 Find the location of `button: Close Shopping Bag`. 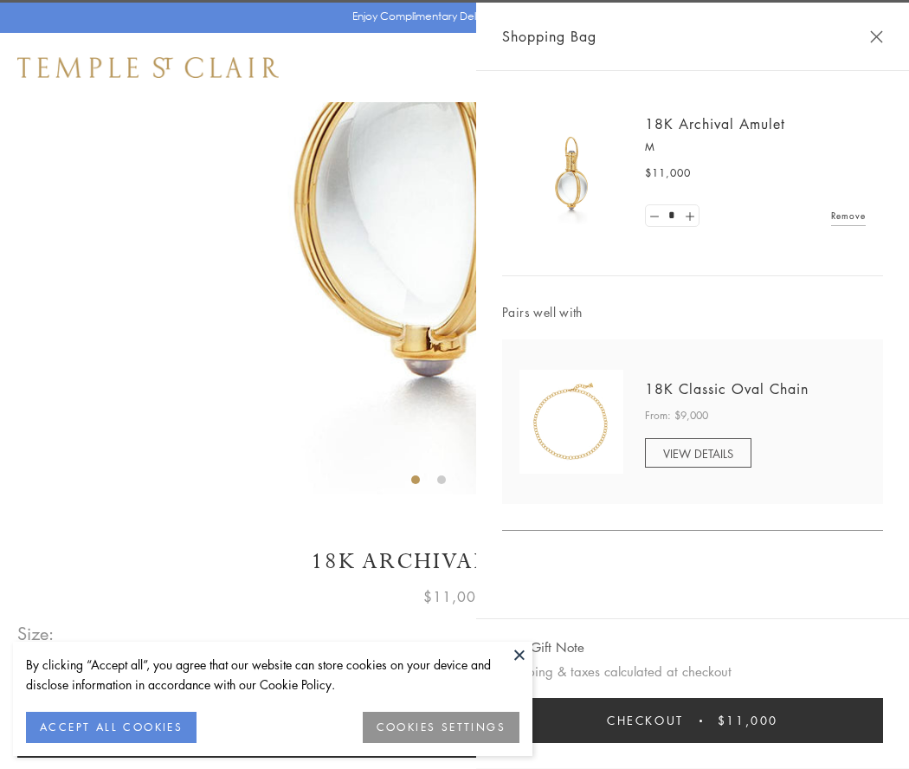

button: Close Shopping Bag is located at coordinates (876, 36).